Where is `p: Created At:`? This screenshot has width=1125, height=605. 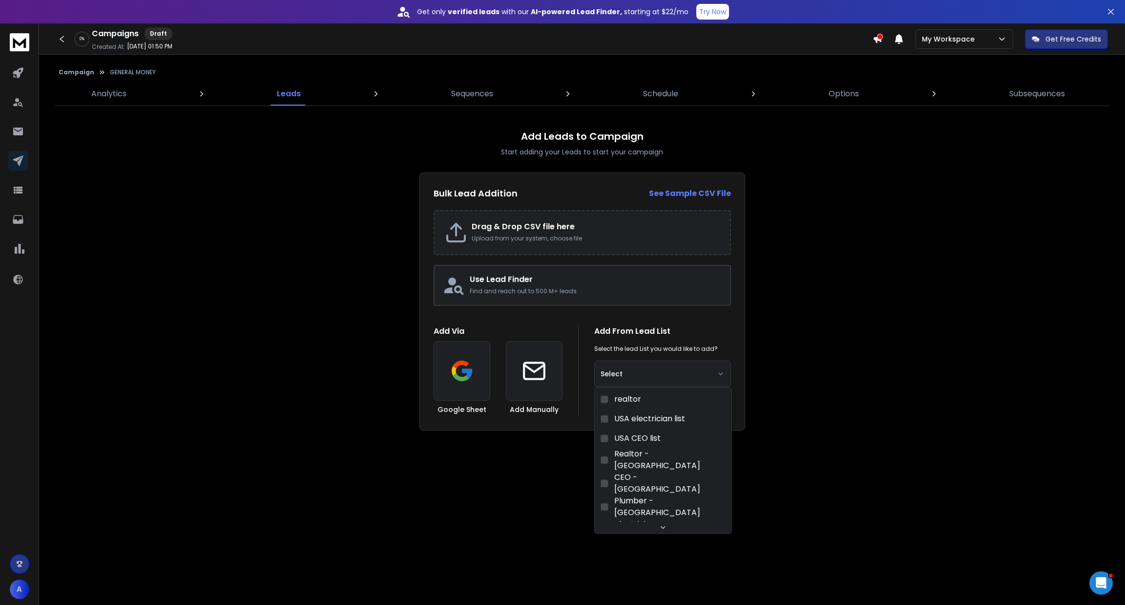 p: Created At: is located at coordinates (108, 47).